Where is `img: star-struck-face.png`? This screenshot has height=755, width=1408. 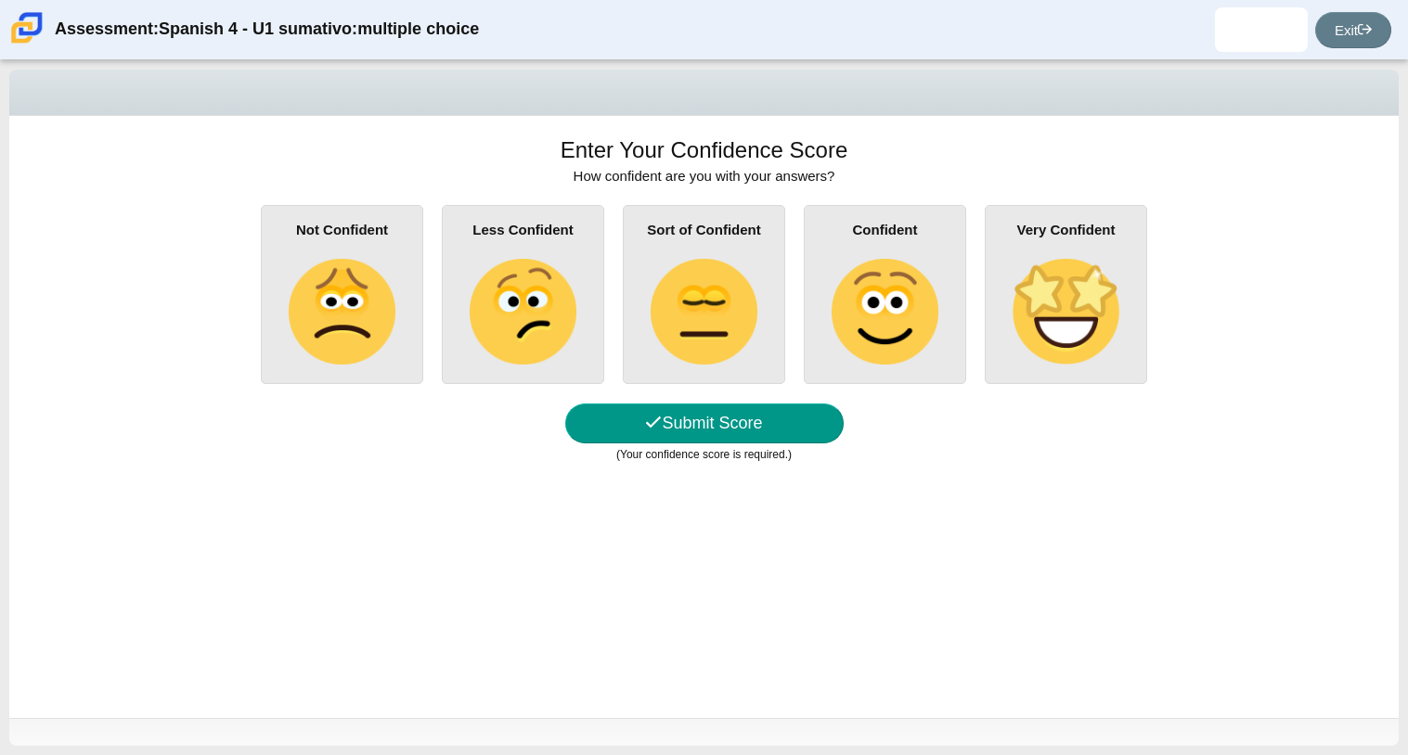
img: star-struck-face.png is located at coordinates (1065, 312).